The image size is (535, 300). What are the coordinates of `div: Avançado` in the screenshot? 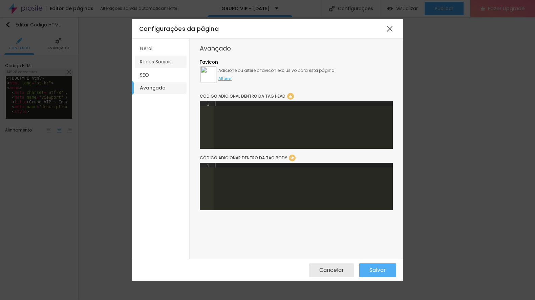 It's located at (296, 48).